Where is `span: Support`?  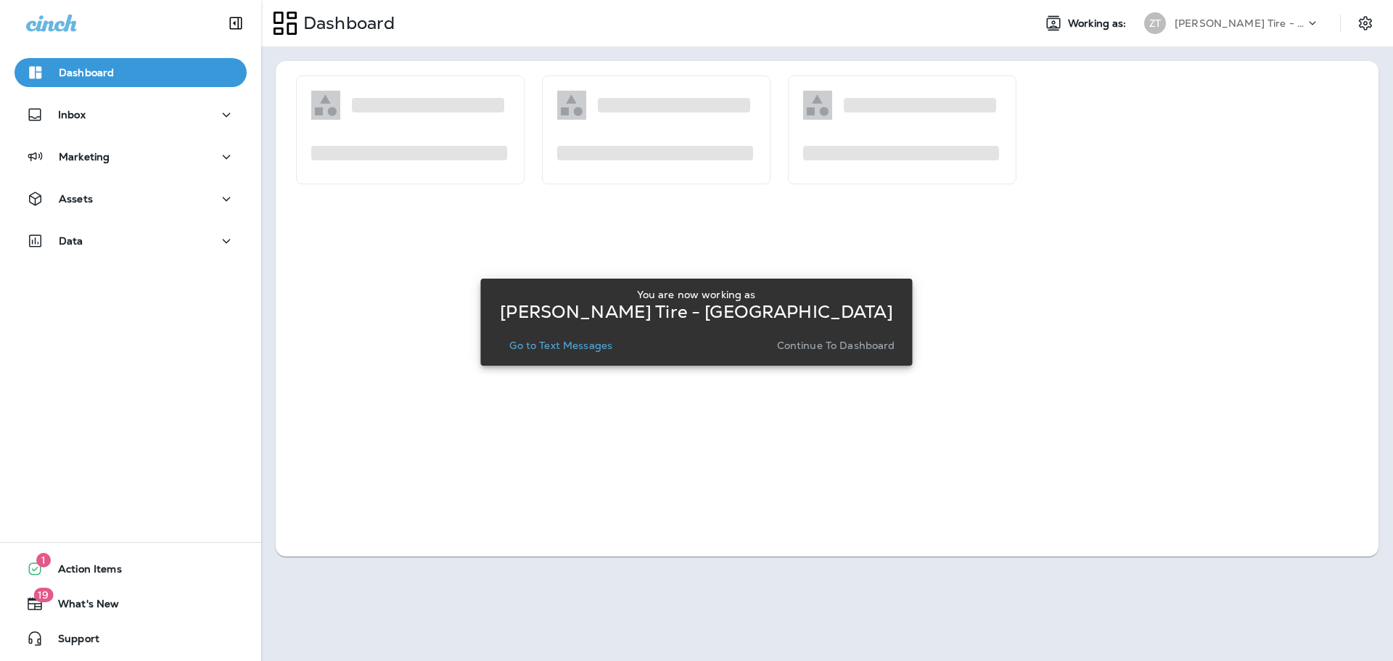
span: Support is located at coordinates (71, 642).